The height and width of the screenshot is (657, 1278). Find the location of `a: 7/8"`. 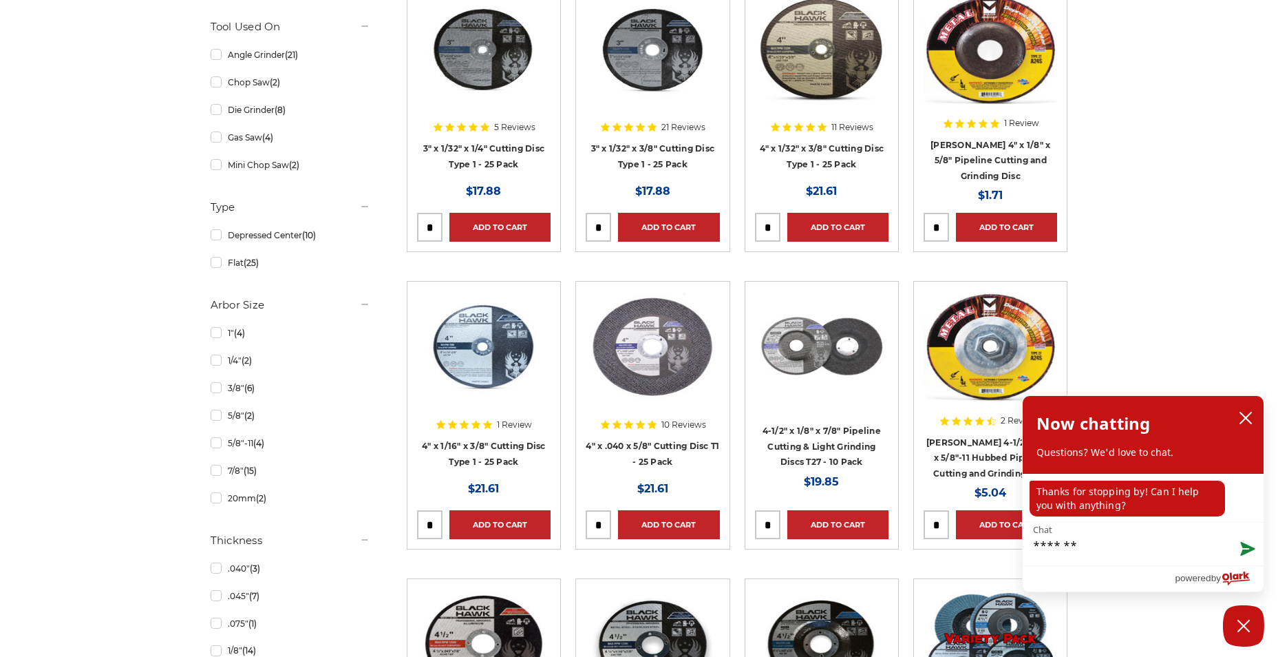

a: 7/8" is located at coordinates (290, 470).